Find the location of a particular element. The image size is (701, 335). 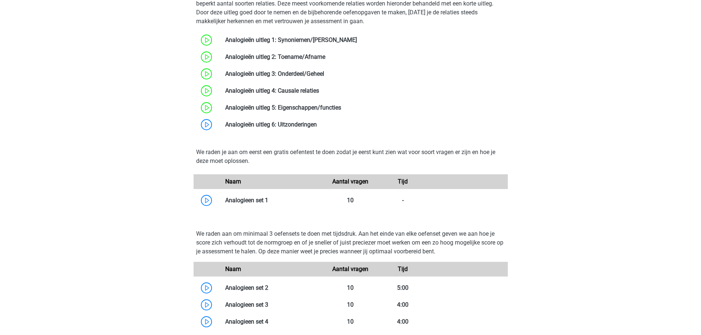

div: Analogieën uitleg 5: Eigenschappen/functies is located at coordinates (363, 108).